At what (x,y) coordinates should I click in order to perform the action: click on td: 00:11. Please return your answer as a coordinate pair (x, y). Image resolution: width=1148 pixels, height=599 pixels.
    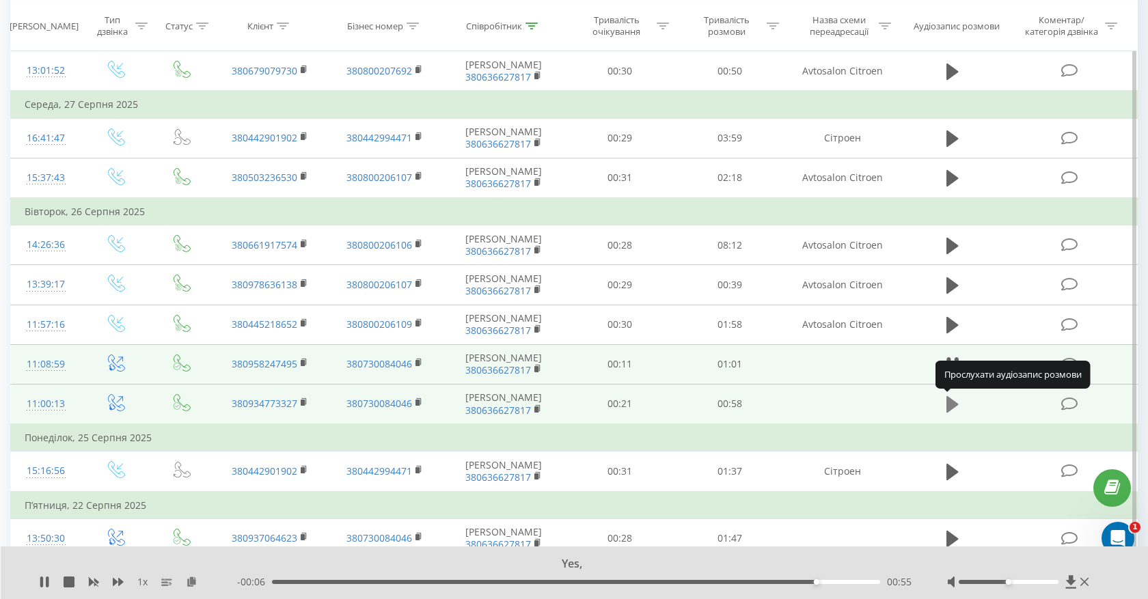
    Looking at the image, I should click on (620, 364).